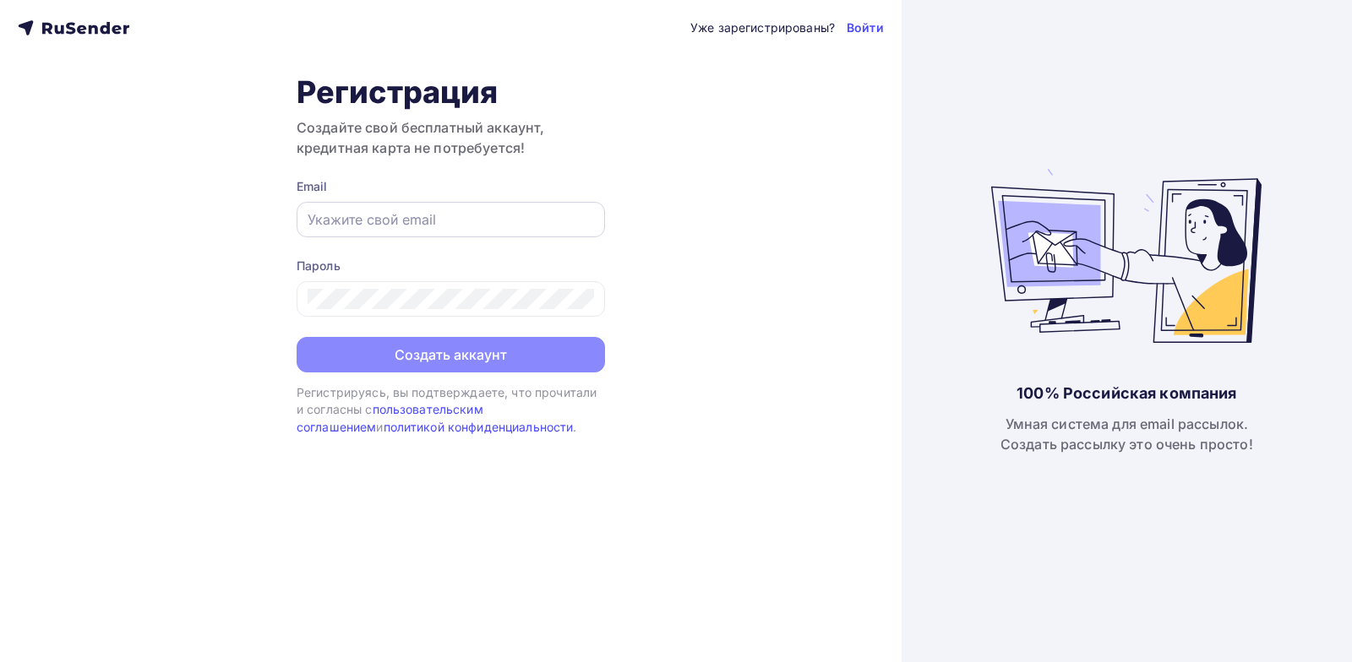  What do you see at coordinates (450, 220) in the screenshot?
I see `input: Укажите свой email` at bounding box center [450, 220].